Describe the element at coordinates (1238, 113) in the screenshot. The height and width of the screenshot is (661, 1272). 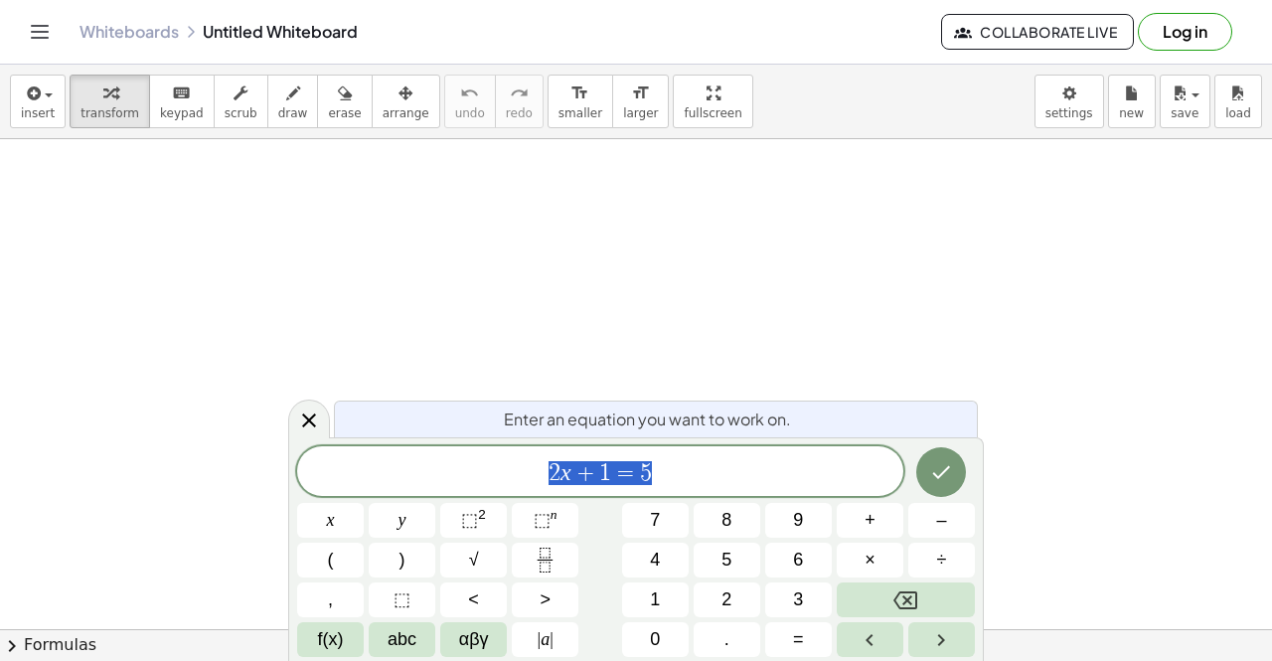
I see `span: load` at that location.